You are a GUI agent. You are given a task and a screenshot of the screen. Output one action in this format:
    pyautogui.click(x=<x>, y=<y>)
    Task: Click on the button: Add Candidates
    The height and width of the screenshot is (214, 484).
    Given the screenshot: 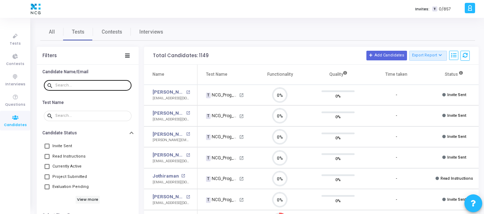 What is the action you would take?
    pyautogui.click(x=387, y=55)
    